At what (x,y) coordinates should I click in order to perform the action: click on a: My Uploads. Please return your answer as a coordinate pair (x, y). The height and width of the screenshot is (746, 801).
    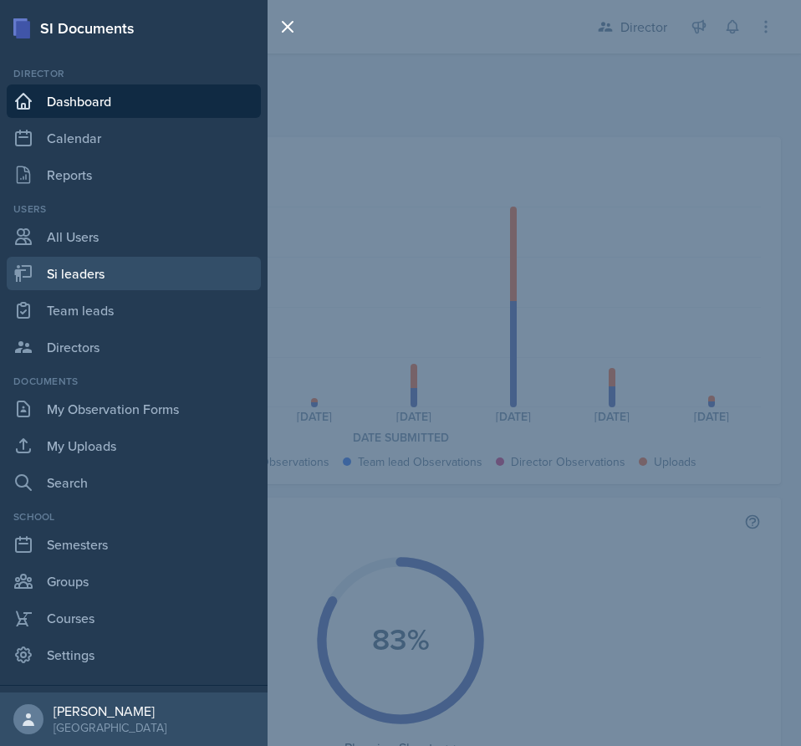
    Looking at the image, I should click on (134, 446).